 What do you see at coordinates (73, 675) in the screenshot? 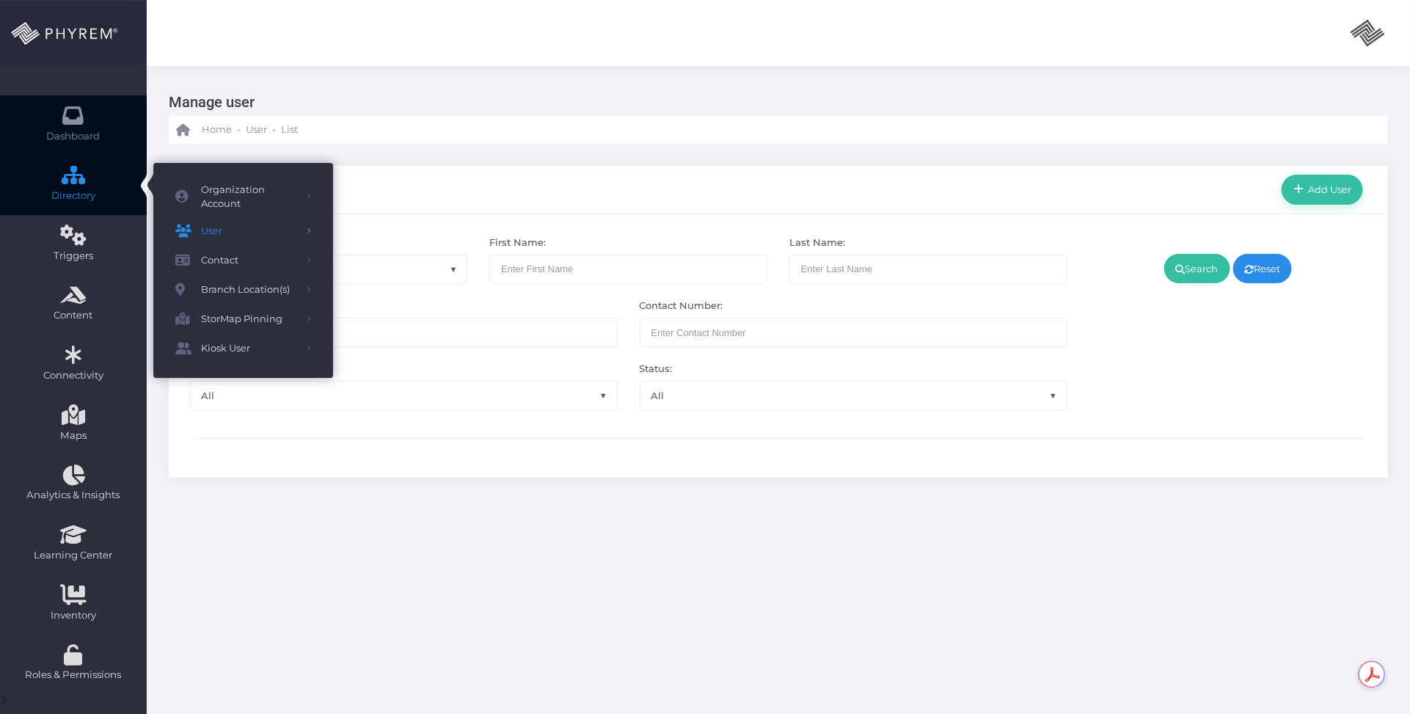
I see `span: Roles & Permissions` at bounding box center [73, 675].